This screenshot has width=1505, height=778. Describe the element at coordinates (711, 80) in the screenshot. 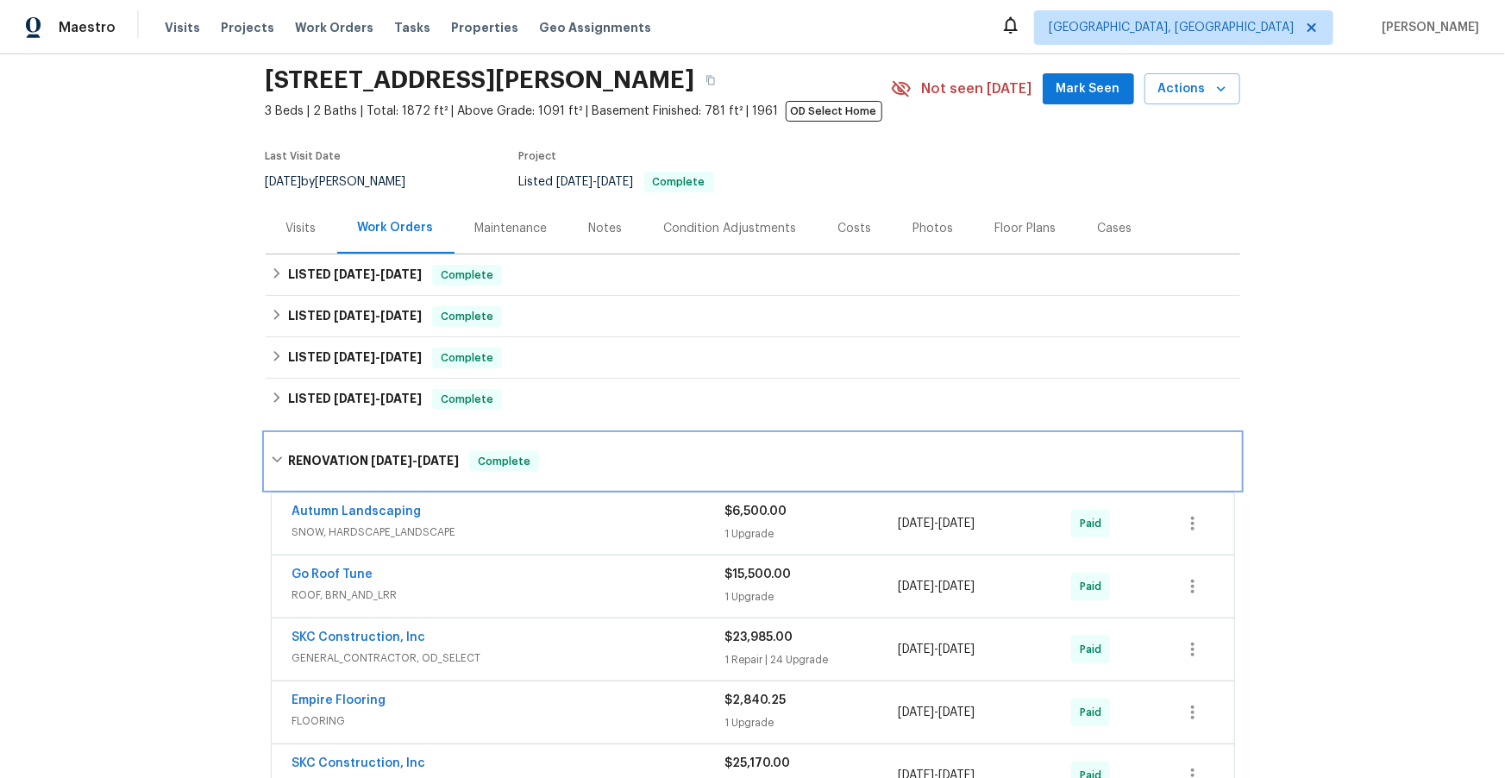

I see `button: Copy Address` at that location.